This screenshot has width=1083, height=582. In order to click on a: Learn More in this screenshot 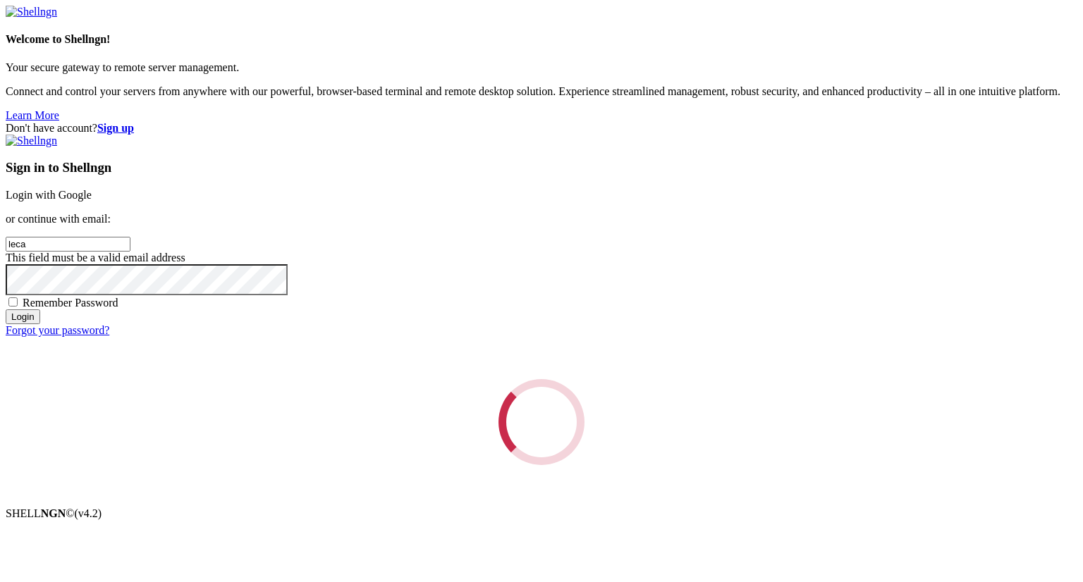, I will do `click(32, 115)`.